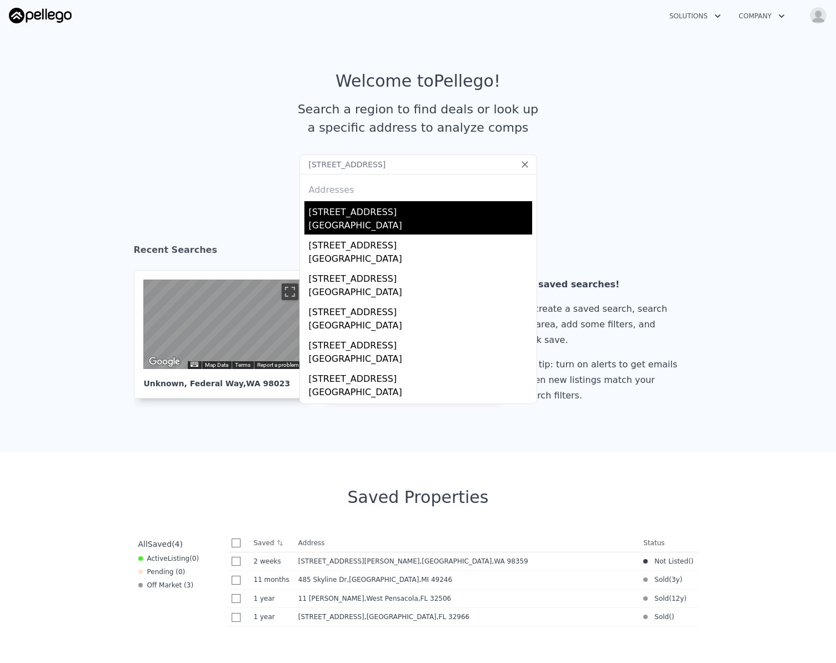  I want to click on button: Company, so click(761, 16).